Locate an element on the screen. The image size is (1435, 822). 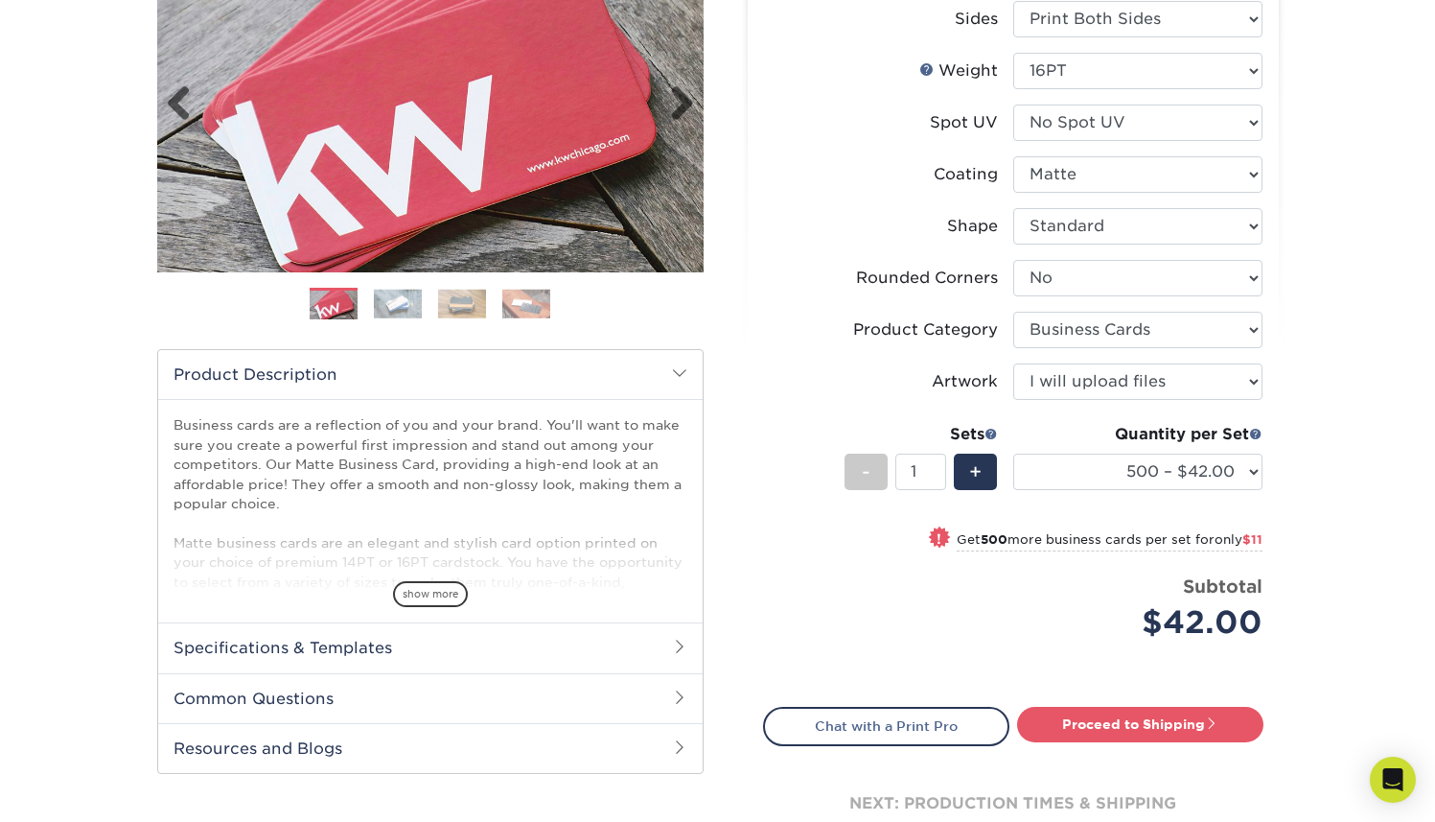
div: Product Category is located at coordinates (925, 330).